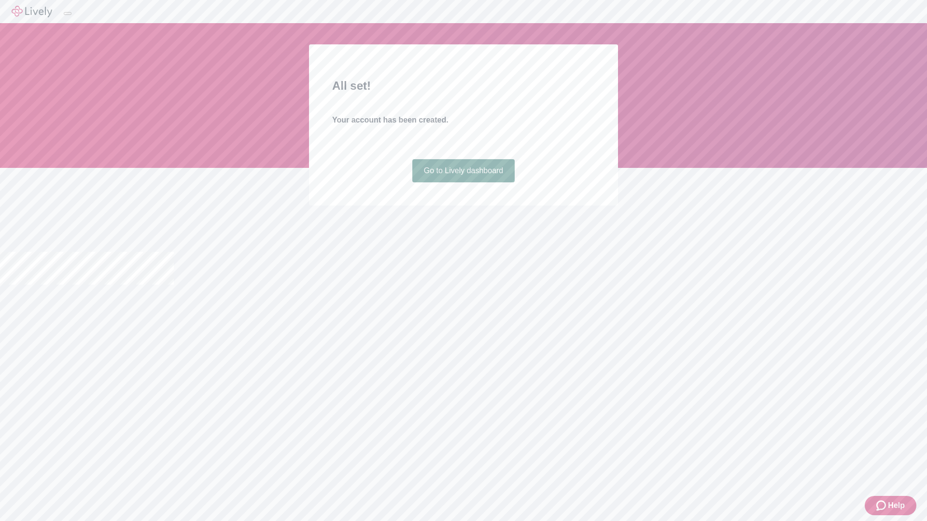  Describe the element at coordinates (890, 506) in the screenshot. I see `button: Zendesk support iconHelp` at that location.